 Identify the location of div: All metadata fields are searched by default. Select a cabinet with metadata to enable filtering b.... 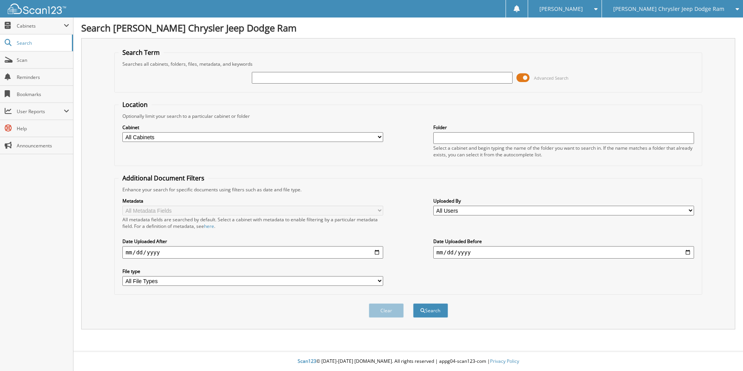
(252, 223).